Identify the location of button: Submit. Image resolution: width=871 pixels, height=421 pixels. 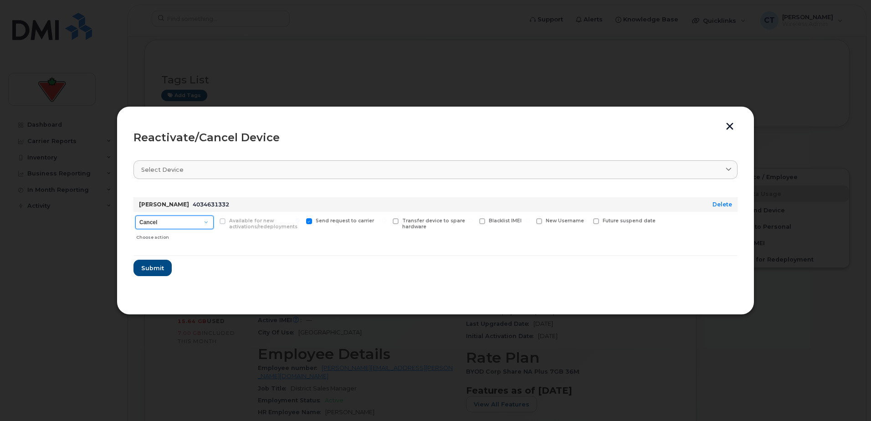
(153, 268).